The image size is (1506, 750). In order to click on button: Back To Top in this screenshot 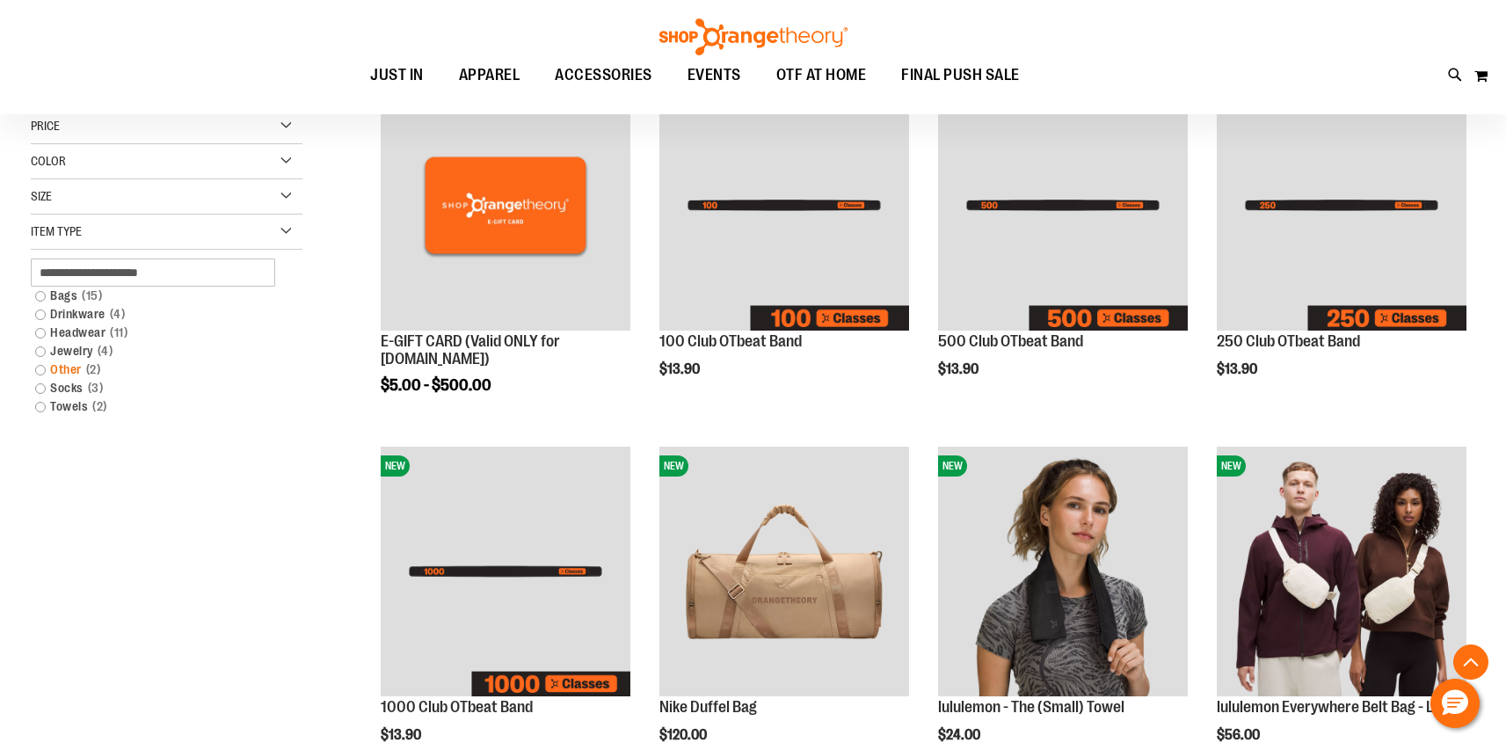, I will do `click(1471, 662)`.